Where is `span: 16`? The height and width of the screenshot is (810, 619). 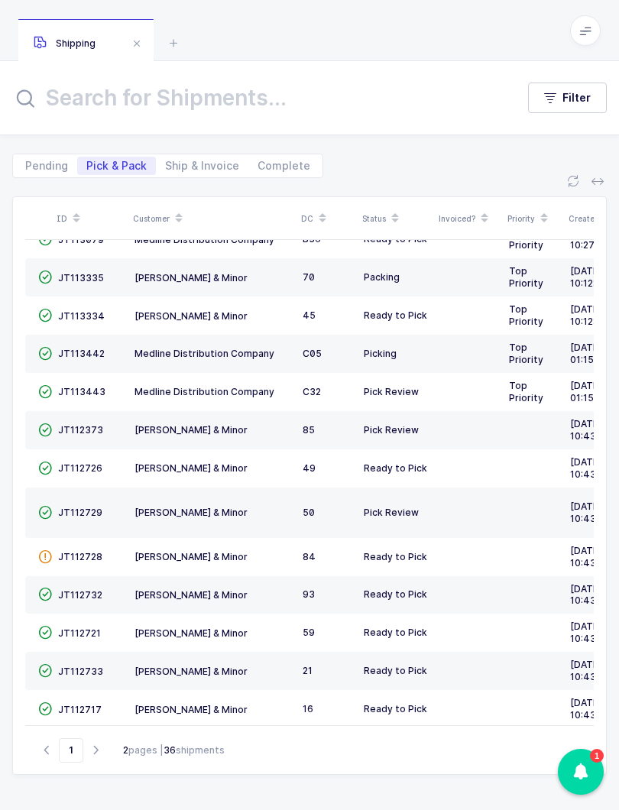 span: 16 is located at coordinates (308, 708).